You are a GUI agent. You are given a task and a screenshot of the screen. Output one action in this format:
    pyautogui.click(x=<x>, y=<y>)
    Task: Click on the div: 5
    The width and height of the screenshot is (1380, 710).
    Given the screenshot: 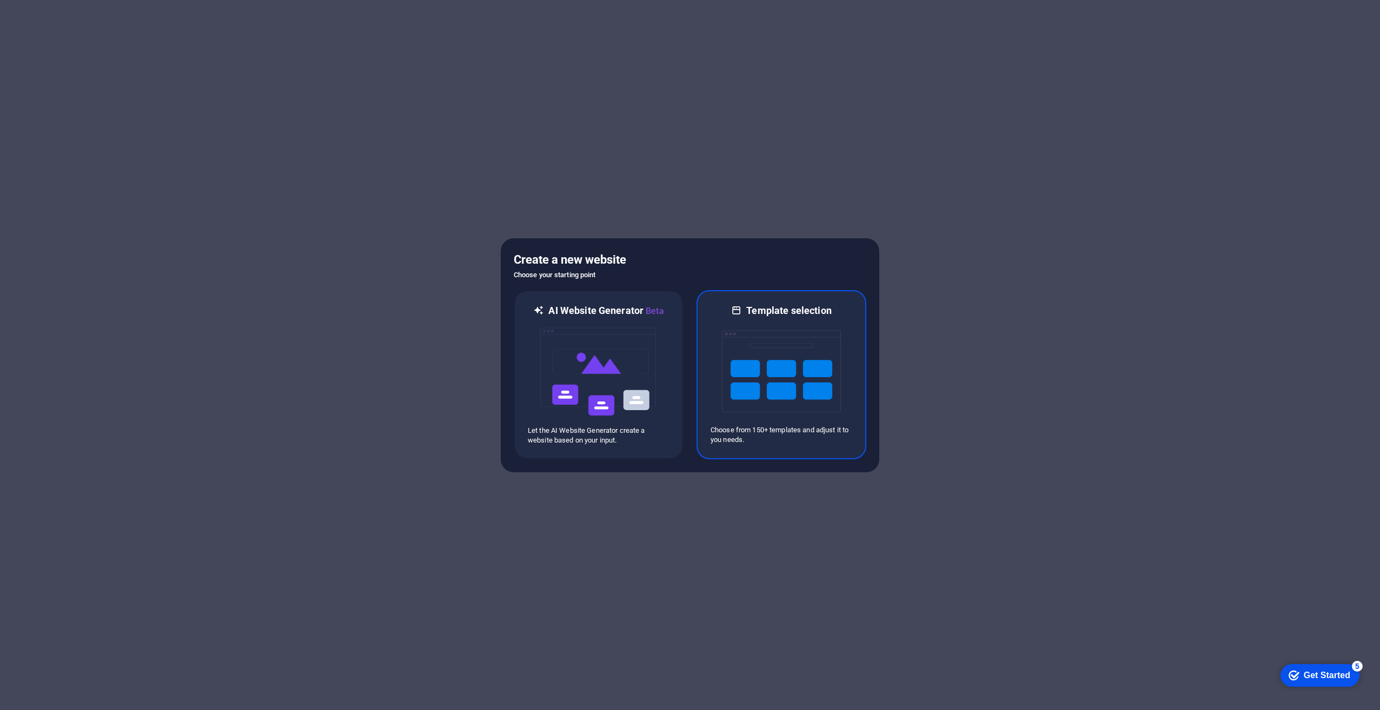 What is the action you would take?
    pyautogui.click(x=85, y=8)
    